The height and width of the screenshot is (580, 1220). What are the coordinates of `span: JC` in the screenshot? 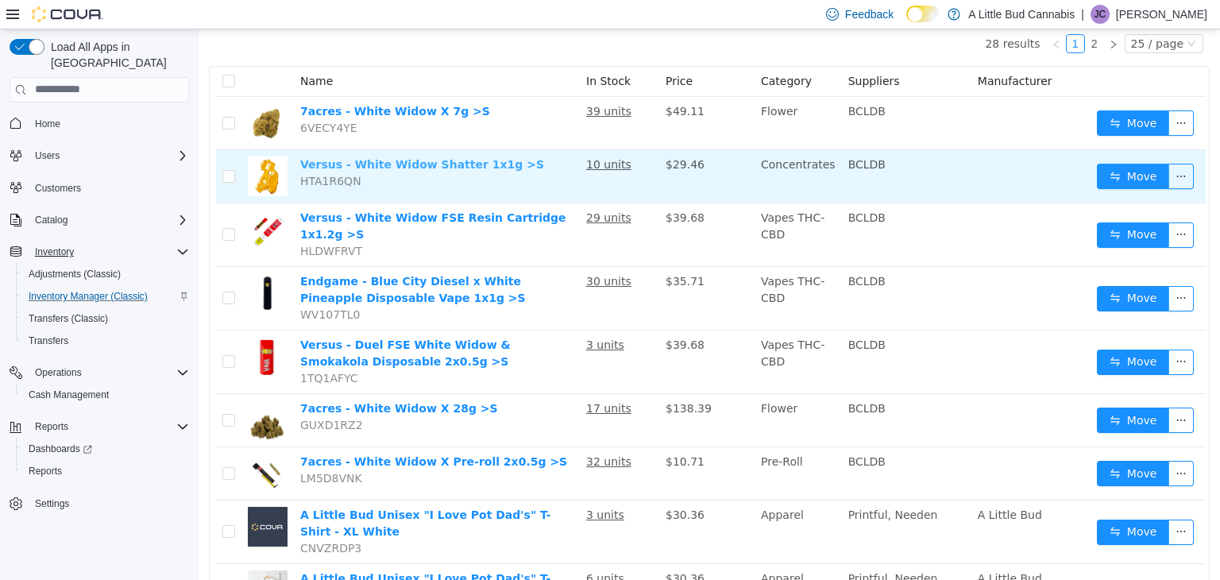 It's located at (1100, 14).